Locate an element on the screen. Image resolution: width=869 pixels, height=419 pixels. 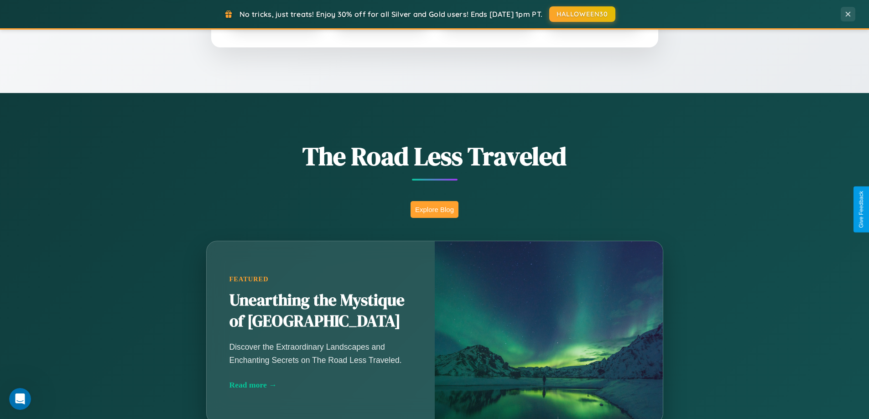
div: Read more → is located at coordinates (321, 385).